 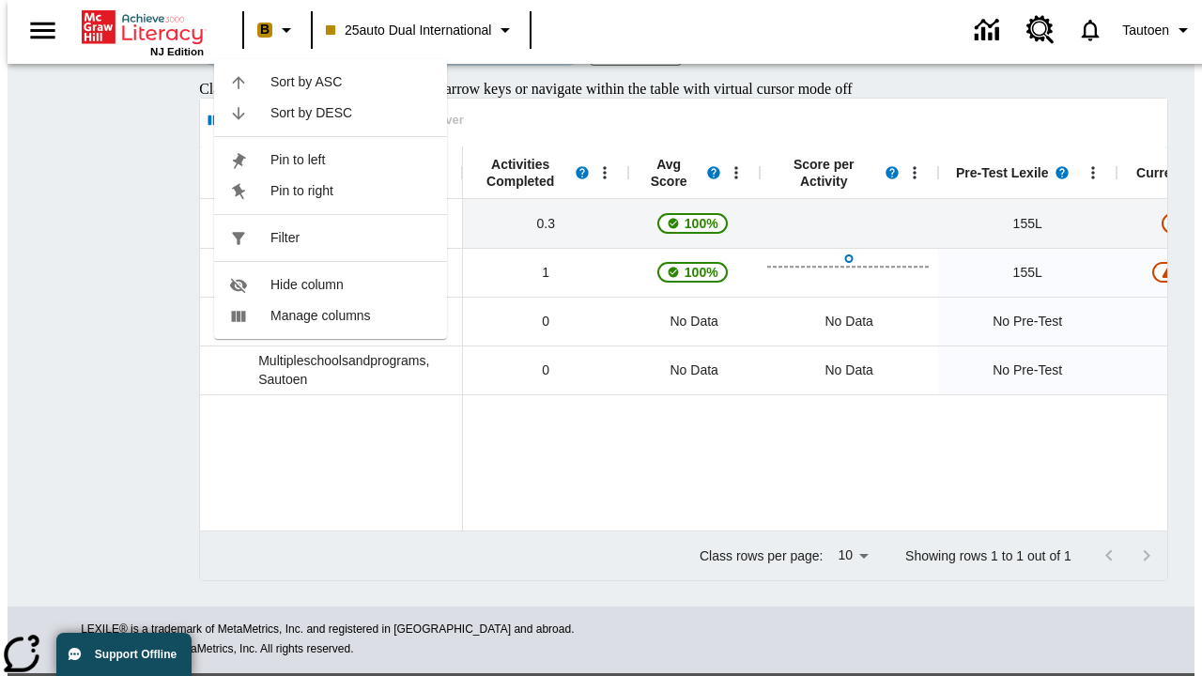 What do you see at coordinates (546, 173) in the screenshot?
I see `div: Activities Completed` at bounding box center [546, 173].